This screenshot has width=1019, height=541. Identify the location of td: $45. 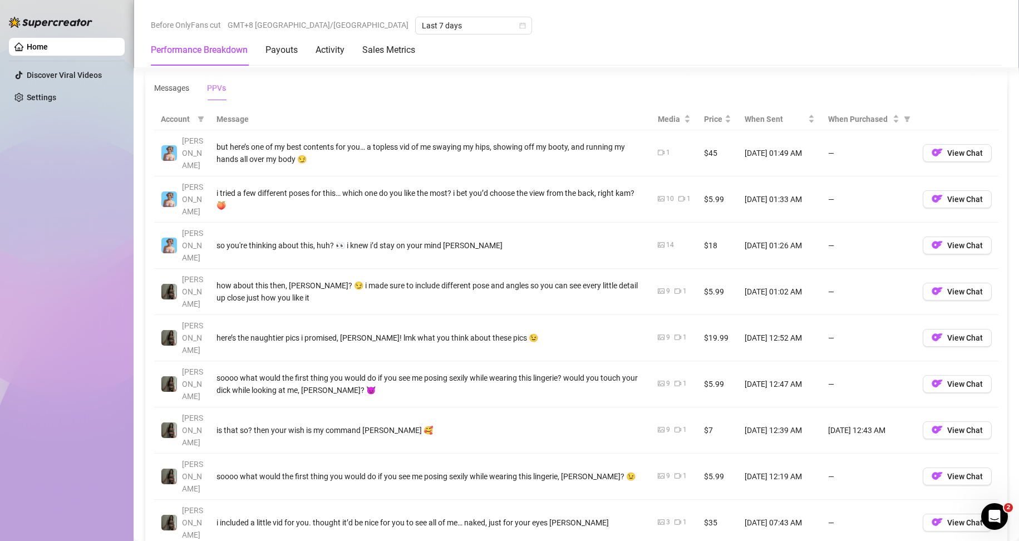
(718, 153).